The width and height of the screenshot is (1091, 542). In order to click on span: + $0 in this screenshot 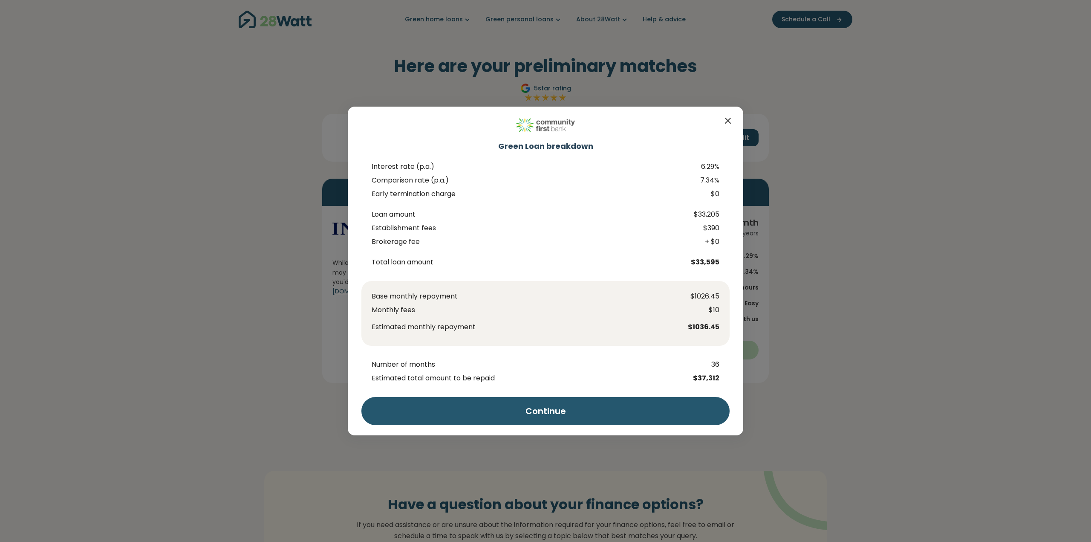, I will do `click(708, 242)`.